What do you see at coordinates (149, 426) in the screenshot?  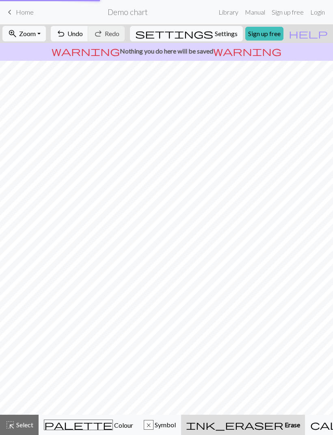 I see `div: x` at bounding box center [149, 426].